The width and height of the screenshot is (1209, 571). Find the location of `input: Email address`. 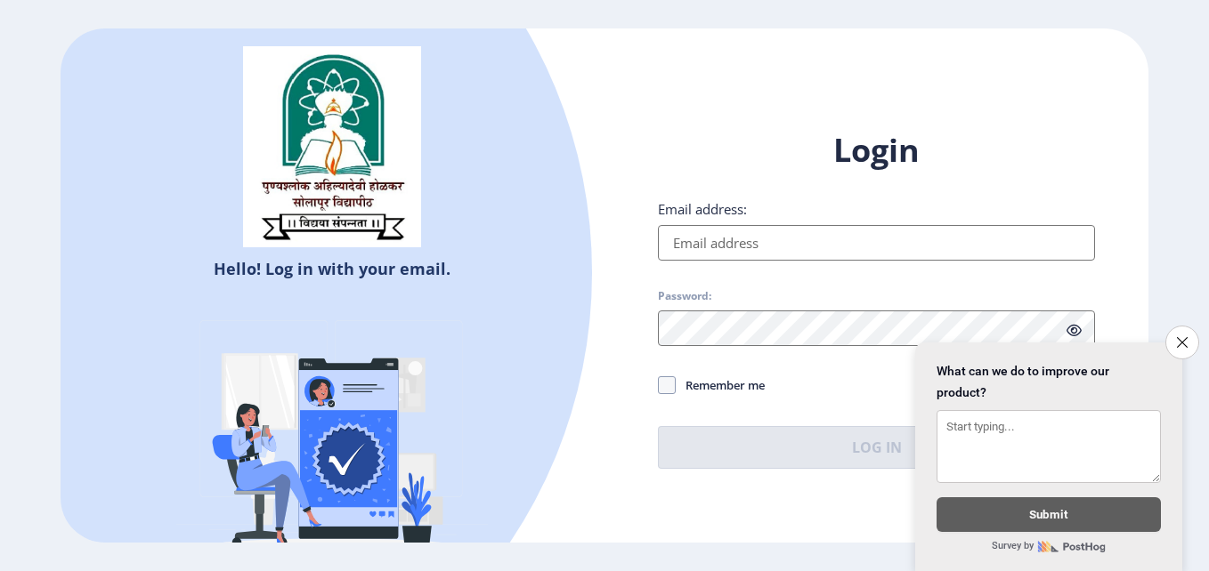

input: Email address is located at coordinates (876, 243).